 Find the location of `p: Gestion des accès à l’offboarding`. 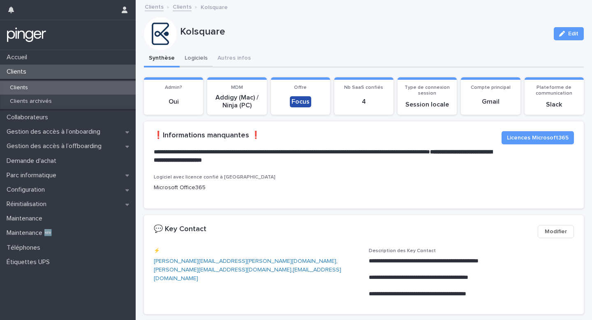

p: Gestion des accès à l’offboarding is located at coordinates (56, 146).